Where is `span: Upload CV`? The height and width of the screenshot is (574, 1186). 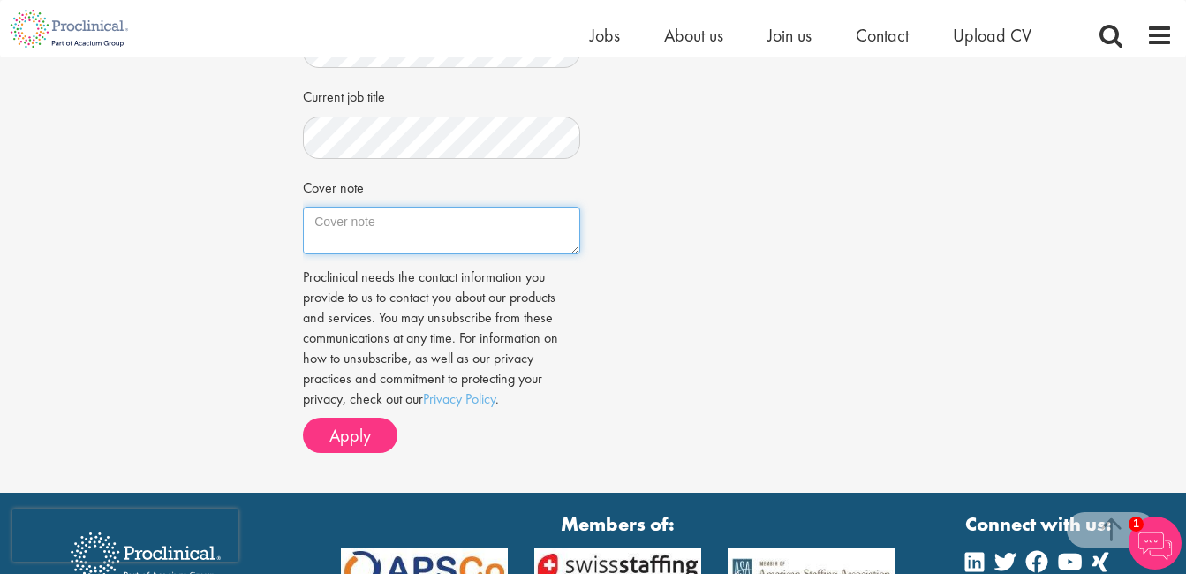 span: Upload CV is located at coordinates (992, 35).